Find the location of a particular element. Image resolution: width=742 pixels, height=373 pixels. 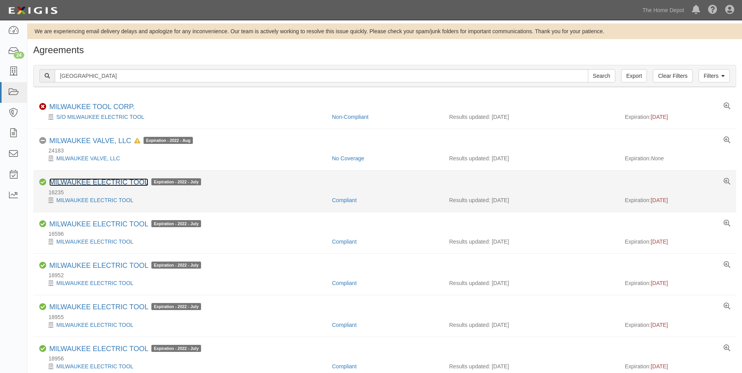

div: We are experiencing email delivery delays and apologize for any inconvenience. Our team is active... is located at coordinates (385, 31).